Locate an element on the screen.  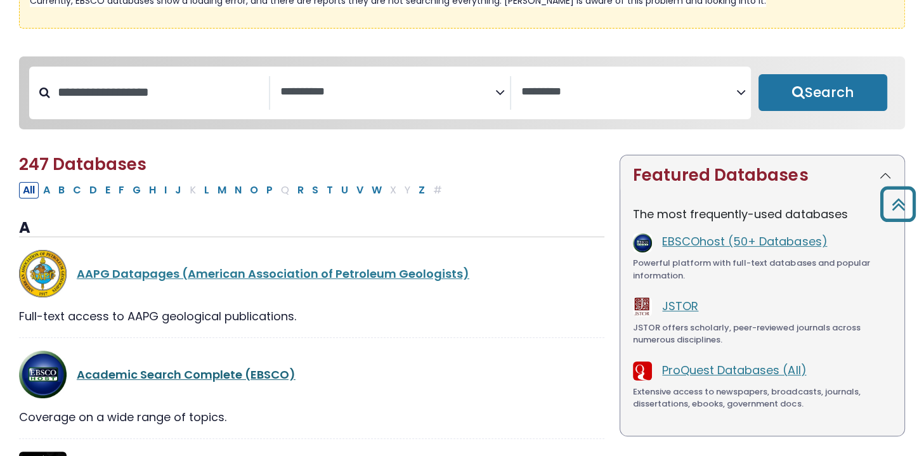
div: Alpha-list to filter by first letter of database name is located at coordinates (233, 189).